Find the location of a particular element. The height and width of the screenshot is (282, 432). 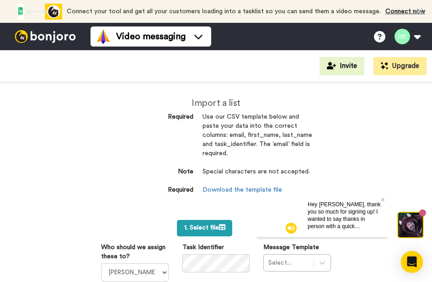

h2: Import a list is located at coordinates (216, 103).